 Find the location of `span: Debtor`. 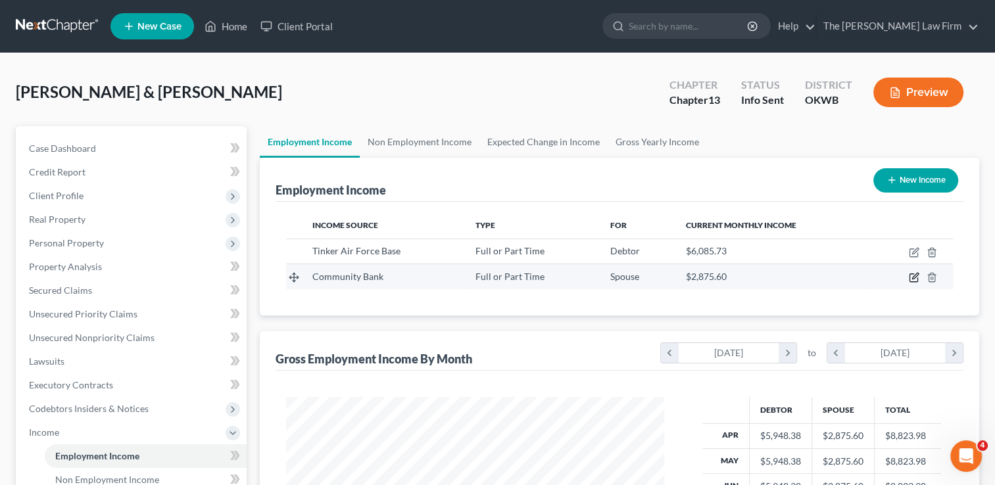

span: Debtor is located at coordinates (624, 251).